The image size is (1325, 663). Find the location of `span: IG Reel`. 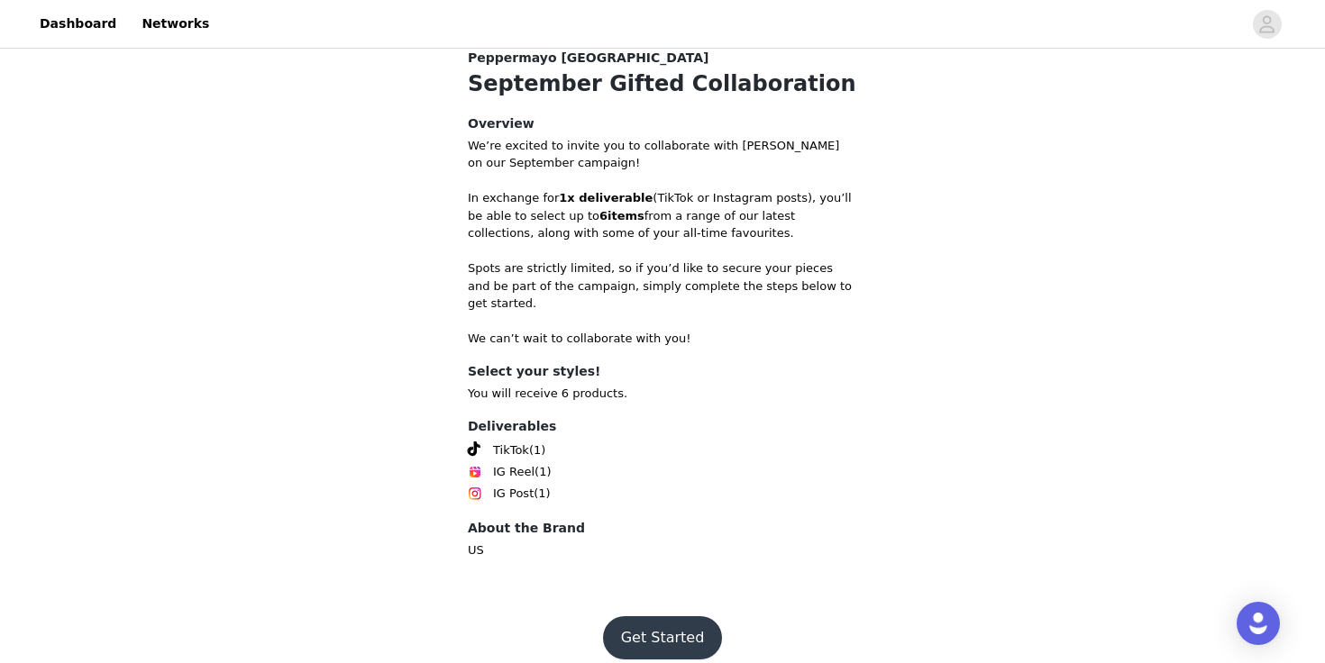

span: IG Reel is located at coordinates (514, 472).